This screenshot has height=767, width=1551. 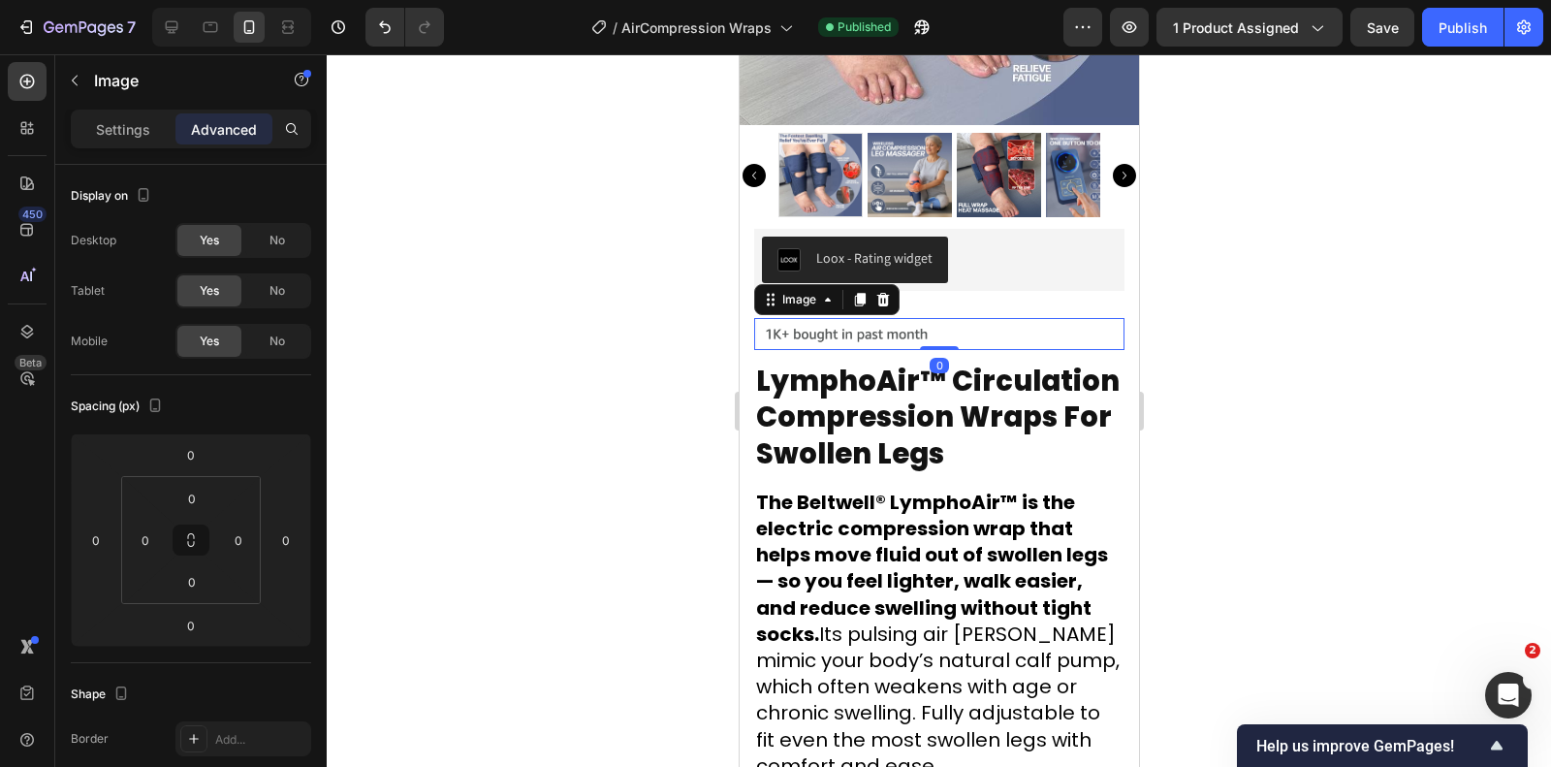 I want to click on p: Advanced, so click(x=224, y=129).